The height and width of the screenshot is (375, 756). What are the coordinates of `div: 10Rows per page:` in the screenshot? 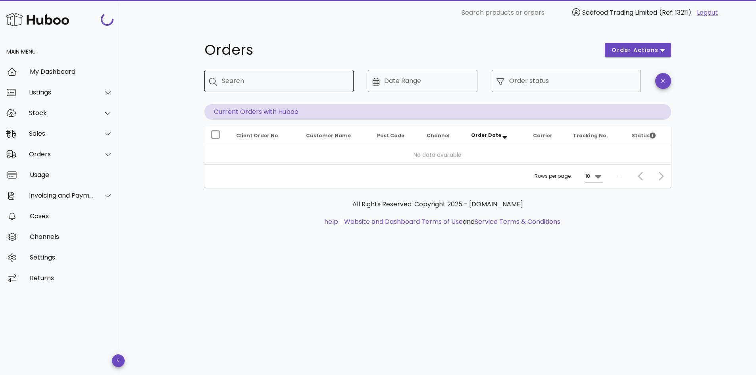 It's located at (594, 176).